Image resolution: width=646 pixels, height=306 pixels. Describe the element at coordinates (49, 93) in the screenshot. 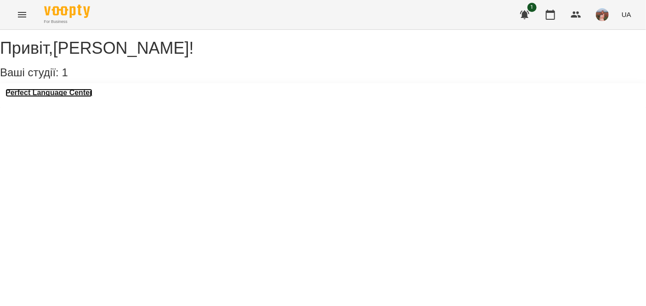

I see `a: Perfect Language Center` at that location.